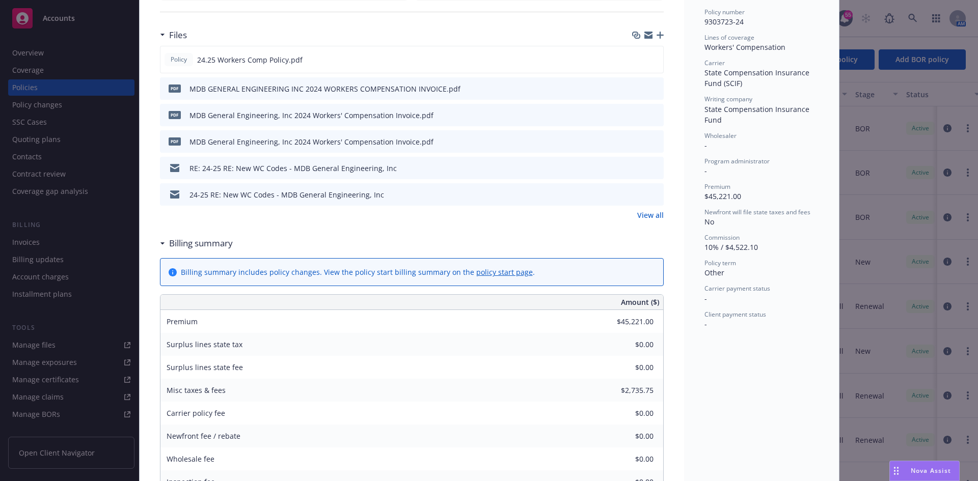 Image resolution: width=978 pixels, height=481 pixels. Describe the element at coordinates (709, 222) in the screenshot. I see `span: No` at that location.